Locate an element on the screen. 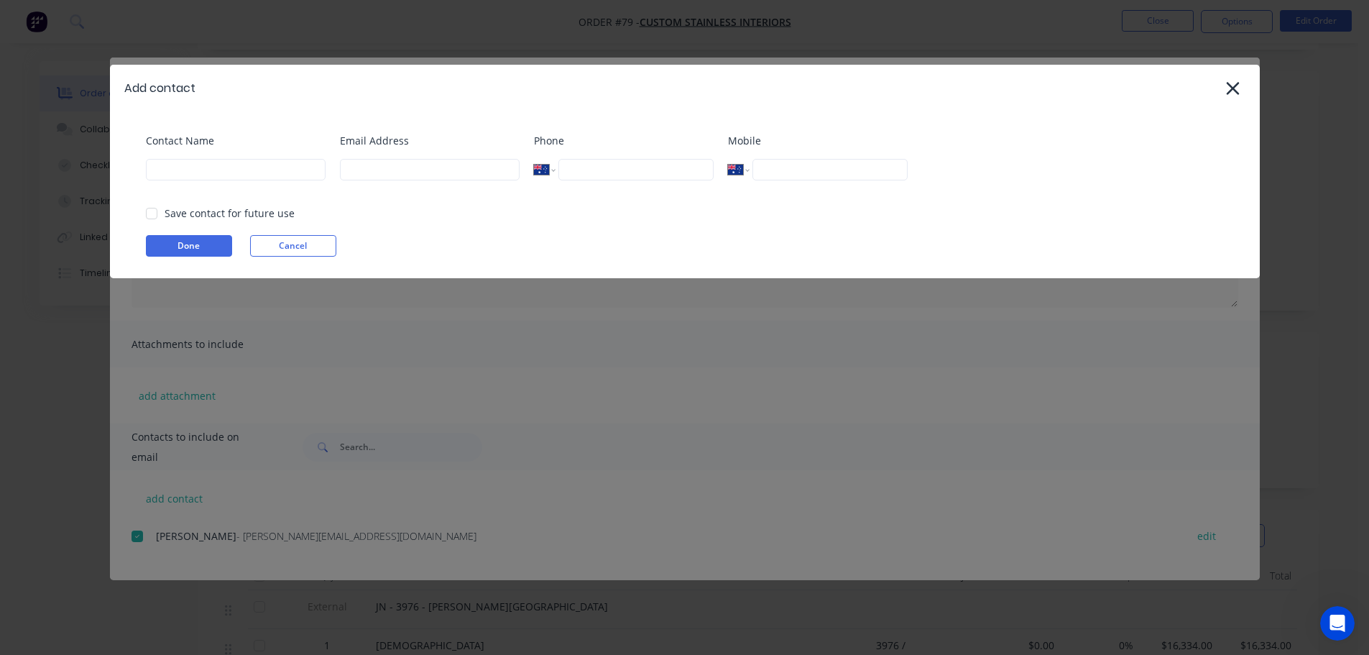  label: Contact Name is located at coordinates (236, 140).